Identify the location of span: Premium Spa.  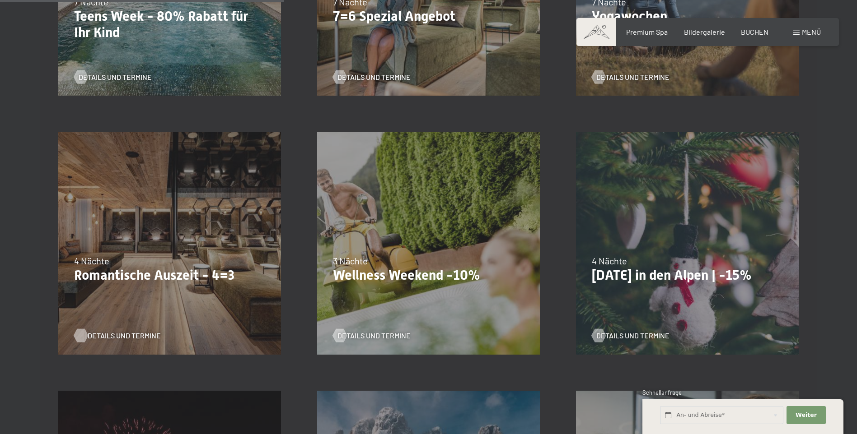
(647, 32).